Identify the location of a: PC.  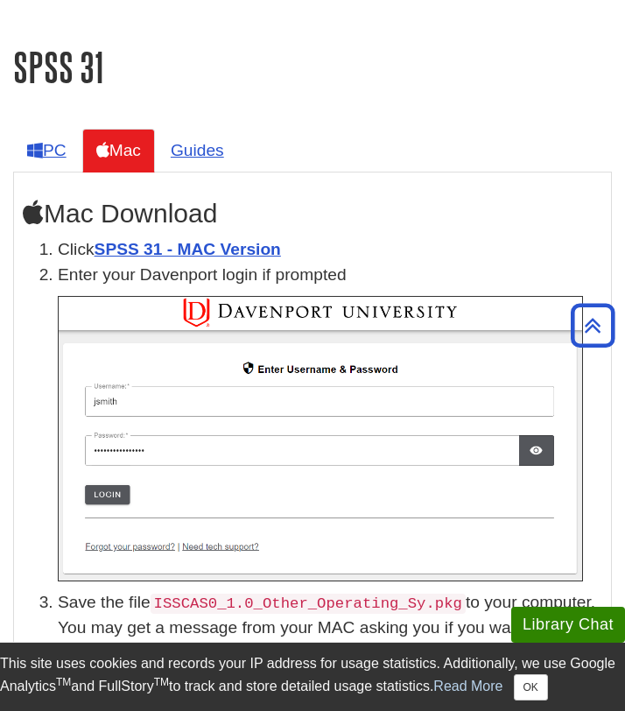
(46, 150).